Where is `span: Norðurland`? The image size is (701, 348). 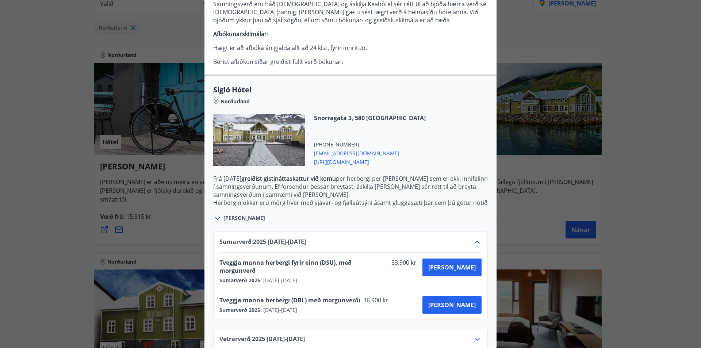 span: Norðurland is located at coordinates (235, 101).